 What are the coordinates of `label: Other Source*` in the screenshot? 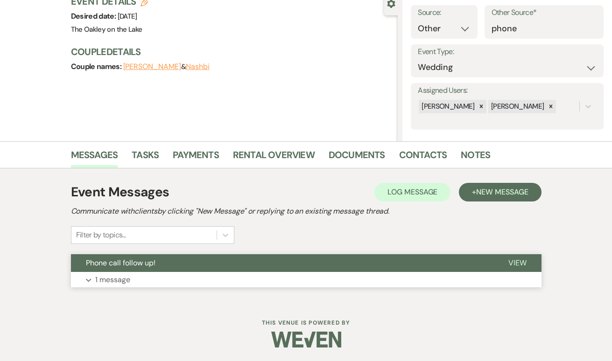 It's located at (543, 13).